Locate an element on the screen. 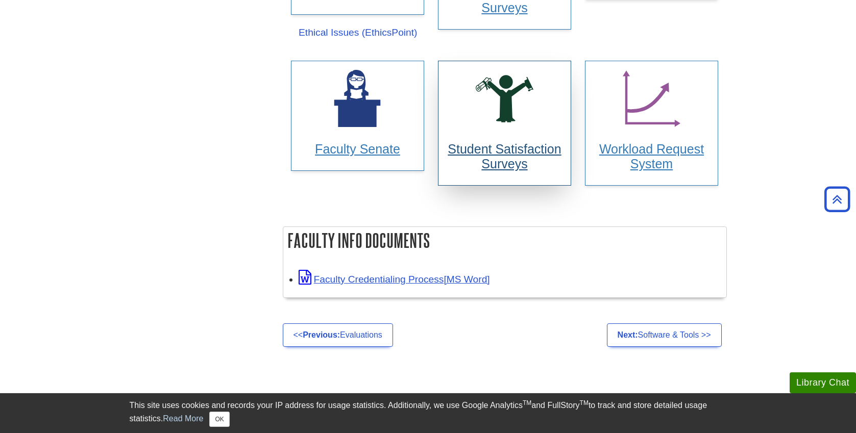 This screenshot has width=856, height=433. h3: Faculty Senate is located at coordinates (357, 149).